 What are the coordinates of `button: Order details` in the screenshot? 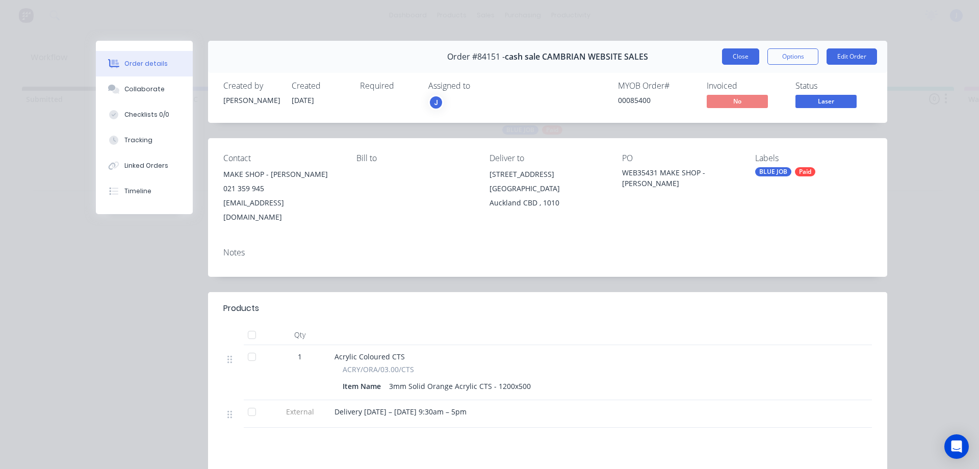 It's located at (144, 64).